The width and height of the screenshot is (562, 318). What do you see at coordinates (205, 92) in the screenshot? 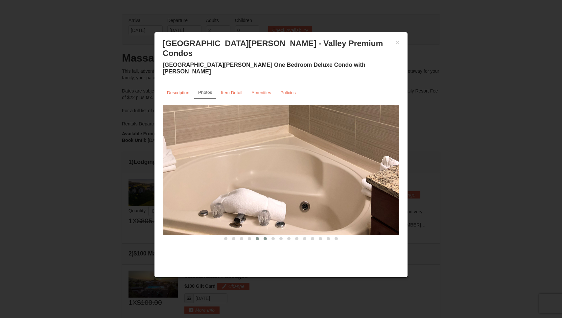
I see `small: Photos` at bounding box center [205, 92].